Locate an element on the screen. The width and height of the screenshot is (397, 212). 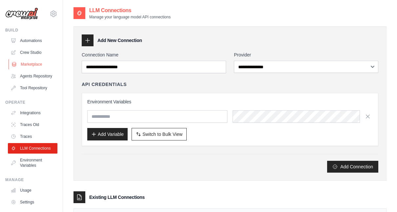
img: Logo is located at coordinates (22, 14).